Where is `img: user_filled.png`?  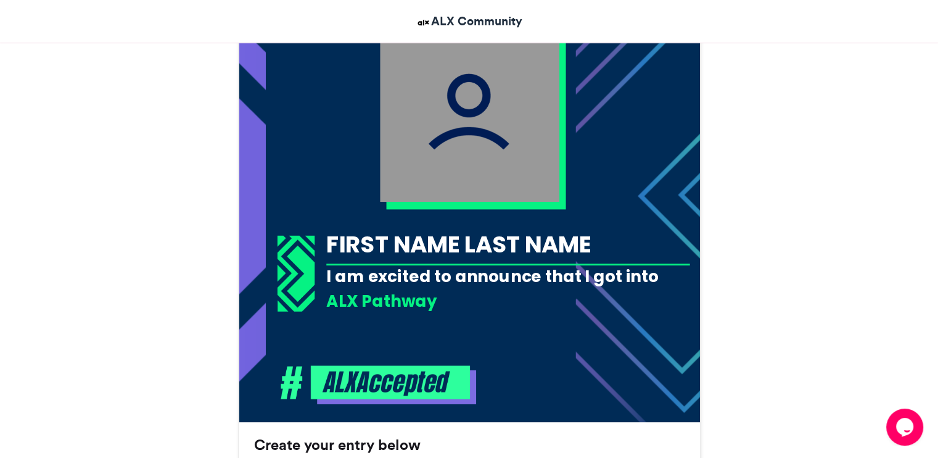 img: user_filled.png is located at coordinates (469, 112).